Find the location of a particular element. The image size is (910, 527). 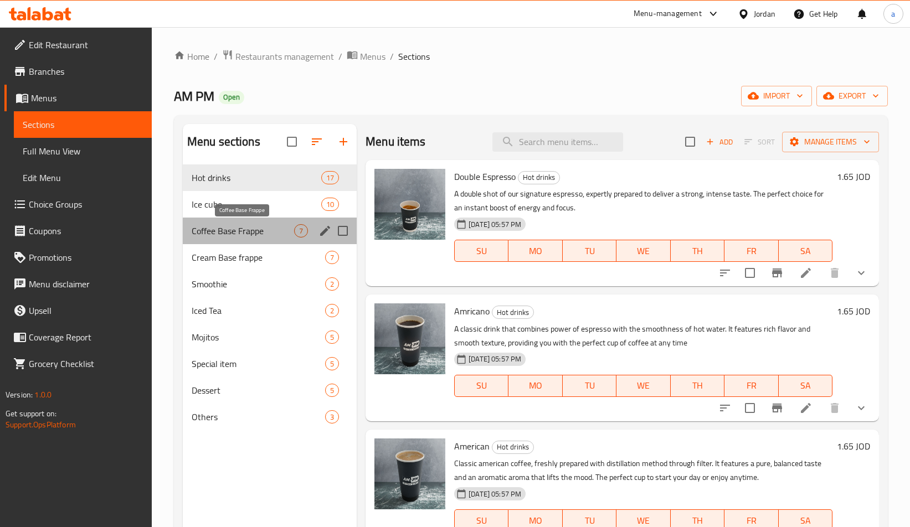

button: export is located at coordinates (852, 96).